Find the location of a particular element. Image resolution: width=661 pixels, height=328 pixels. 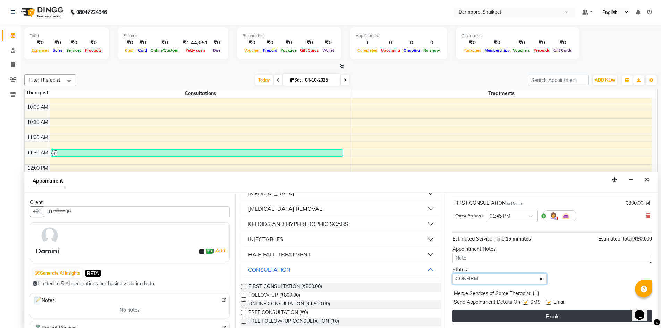

span: BETA is located at coordinates (93, 273).